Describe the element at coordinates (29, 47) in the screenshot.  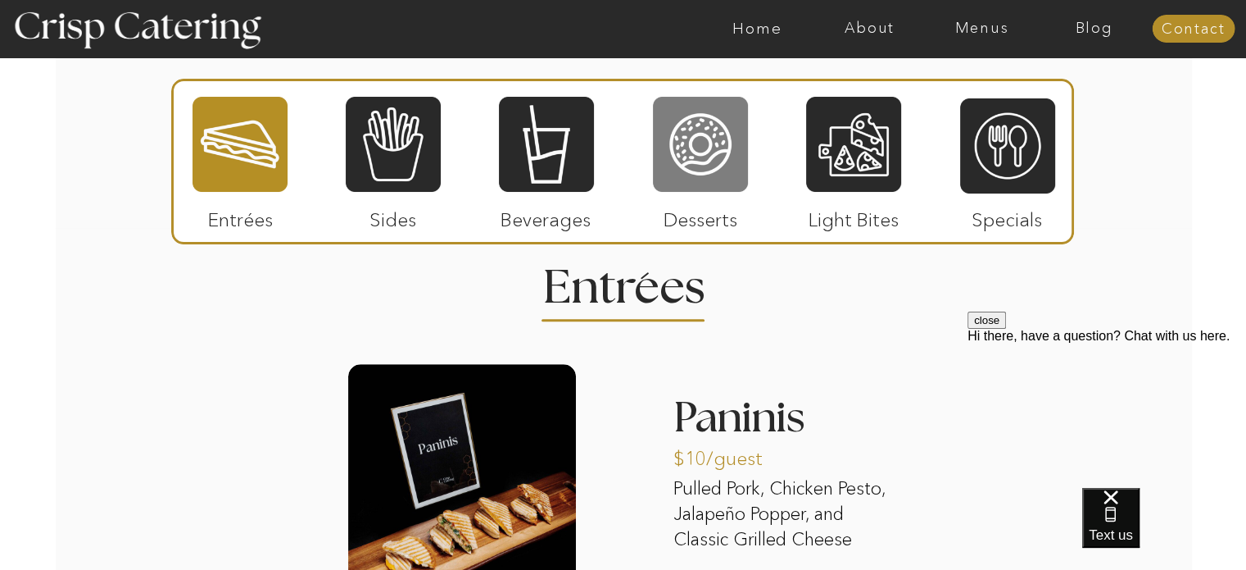
I see `span: Text us` at that location.